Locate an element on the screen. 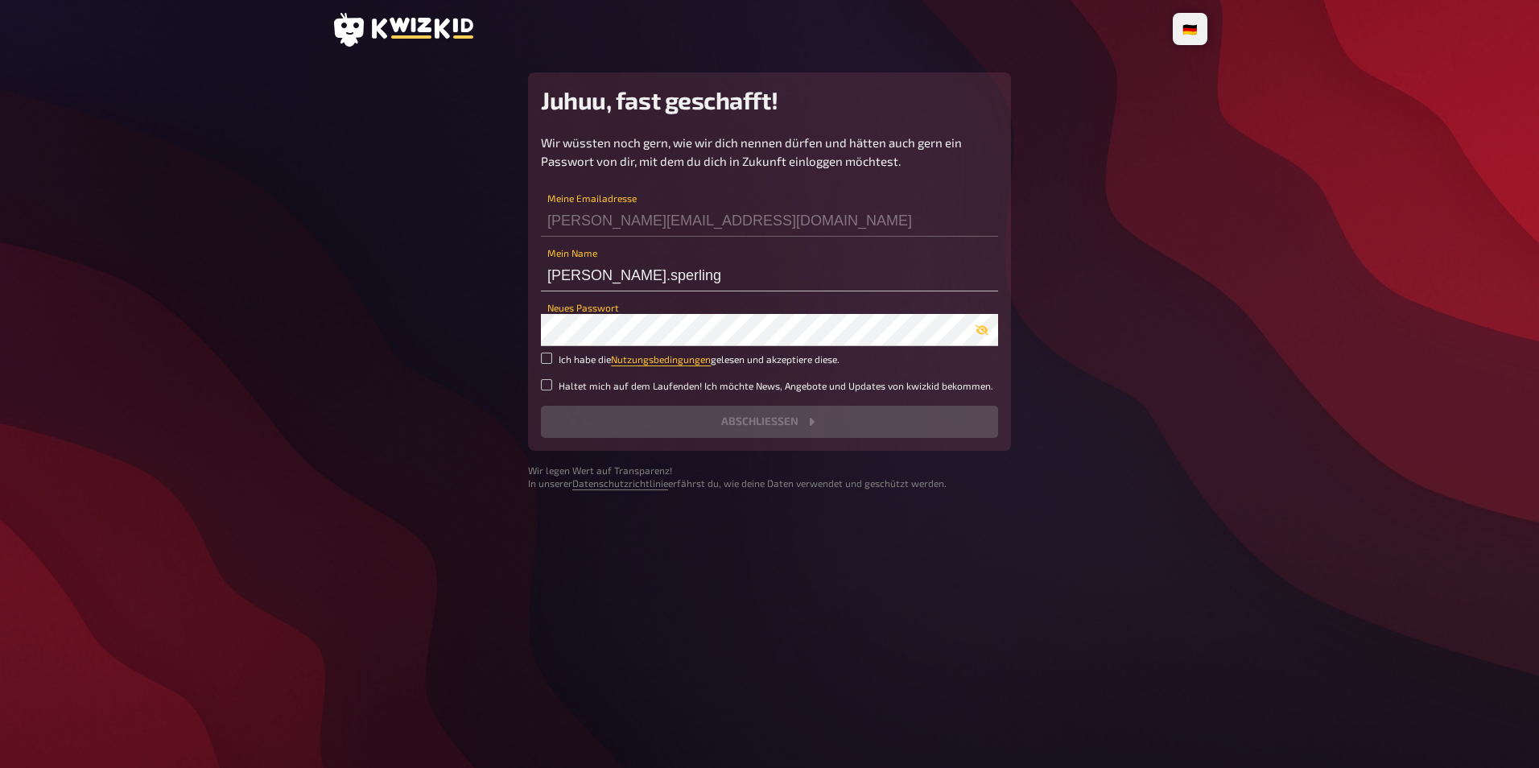  p: Wir wüssten noch gern, wie wir dich nennen dürfen und hätten auch gern ein Passwort von dir, mit ... is located at coordinates (770, 151).